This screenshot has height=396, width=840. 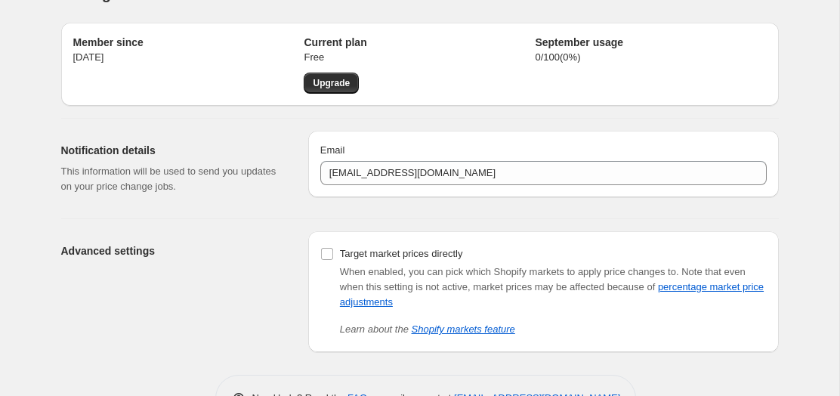 What do you see at coordinates (331, 83) in the screenshot?
I see `a: Upgrade` at bounding box center [331, 83].